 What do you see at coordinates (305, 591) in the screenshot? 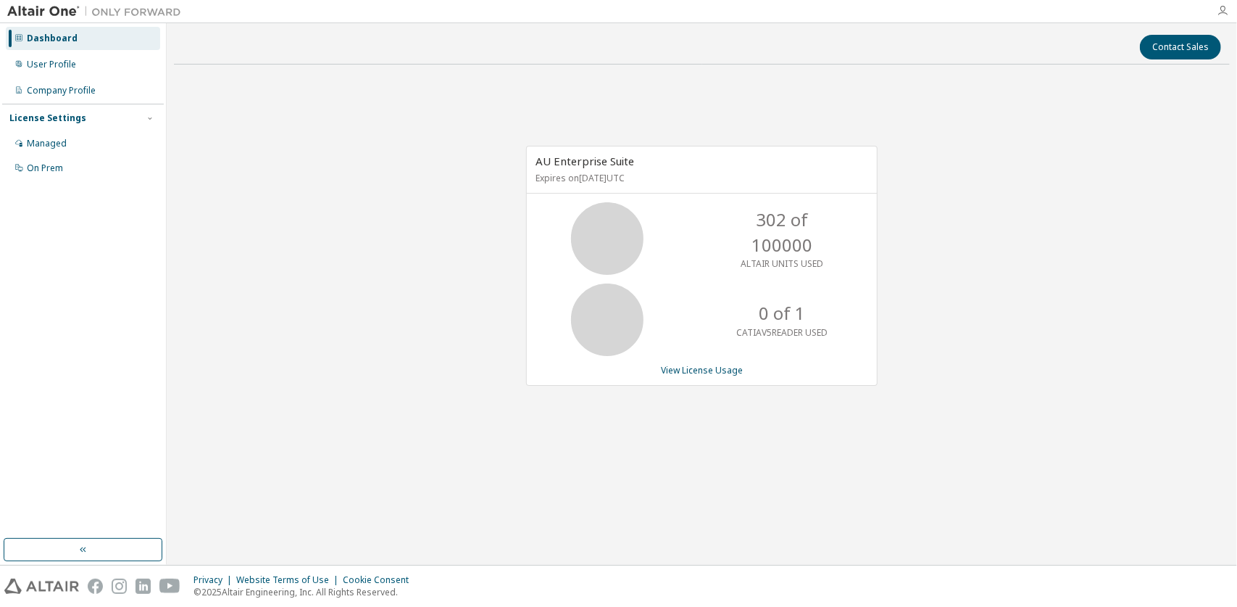
I see `p: © 2025 Altair Engineering, Inc. All Rights Reserved.` at bounding box center [305, 591].